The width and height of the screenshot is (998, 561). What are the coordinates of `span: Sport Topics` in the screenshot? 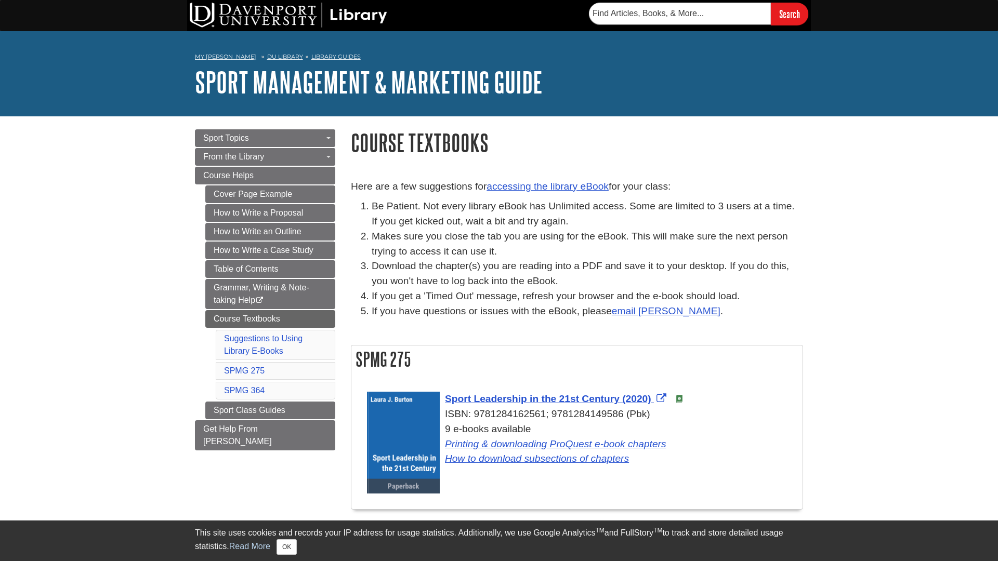 It's located at (226, 138).